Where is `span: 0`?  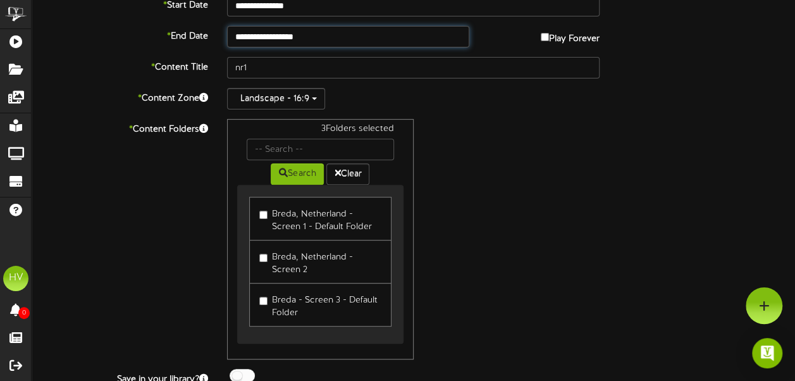 span: 0 is located at coordinates (24, 313).